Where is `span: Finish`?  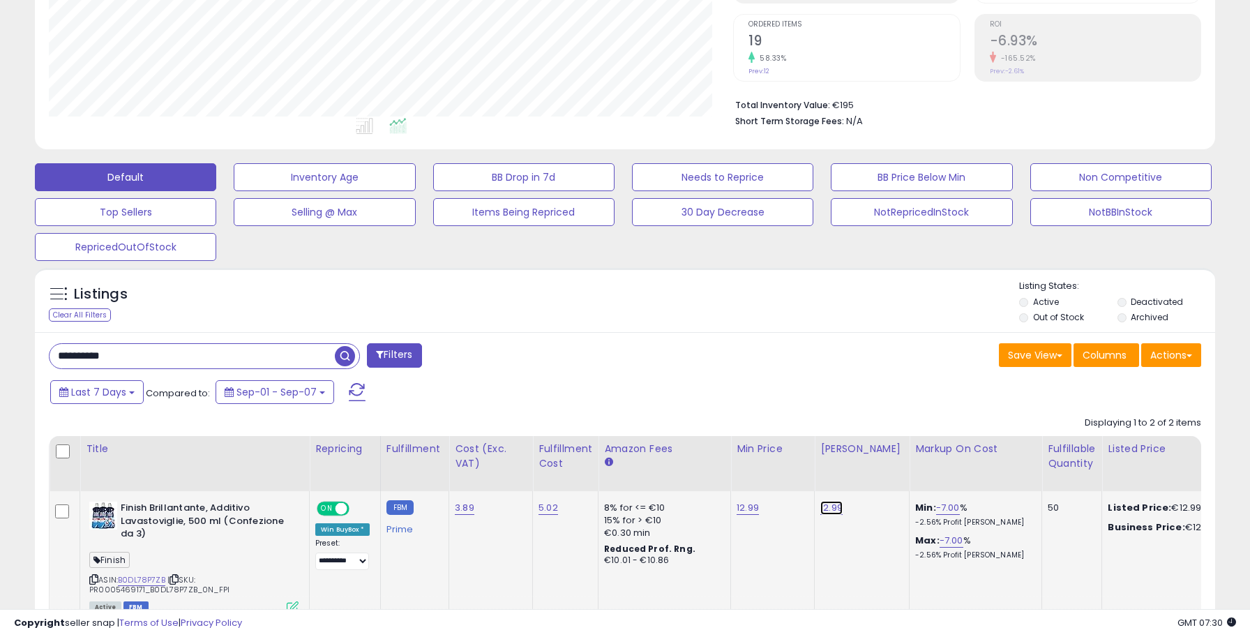 span: Finish is located at coordinates (110, 559).